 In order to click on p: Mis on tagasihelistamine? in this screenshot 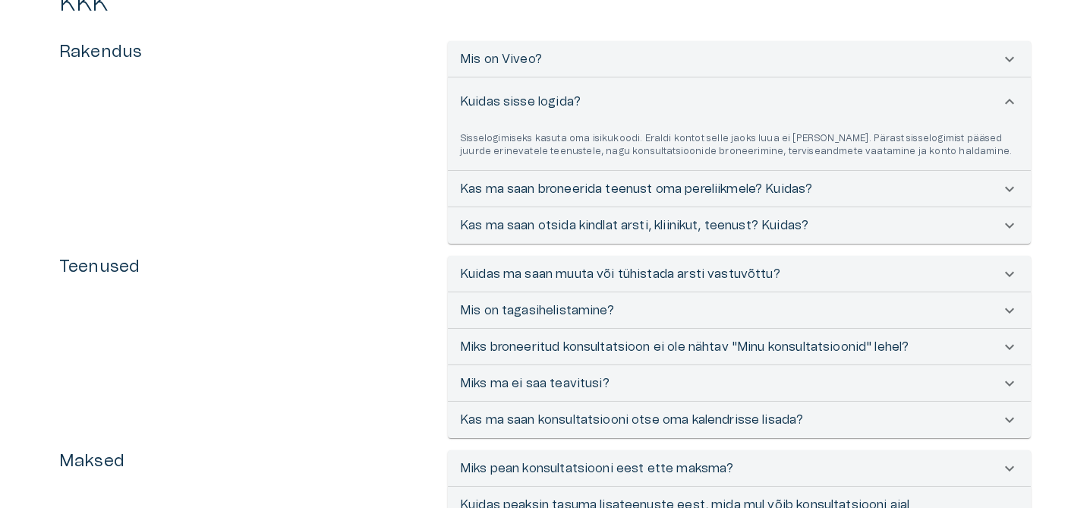, I will do `click(537, 310)`.